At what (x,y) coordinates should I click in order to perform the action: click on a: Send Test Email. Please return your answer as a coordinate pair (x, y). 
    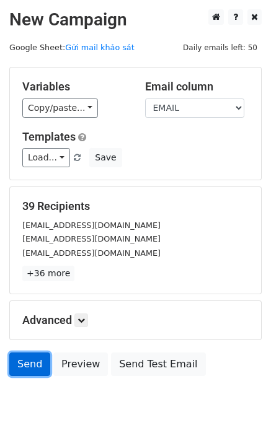
    Looking at the image, I should click on (158, 364).